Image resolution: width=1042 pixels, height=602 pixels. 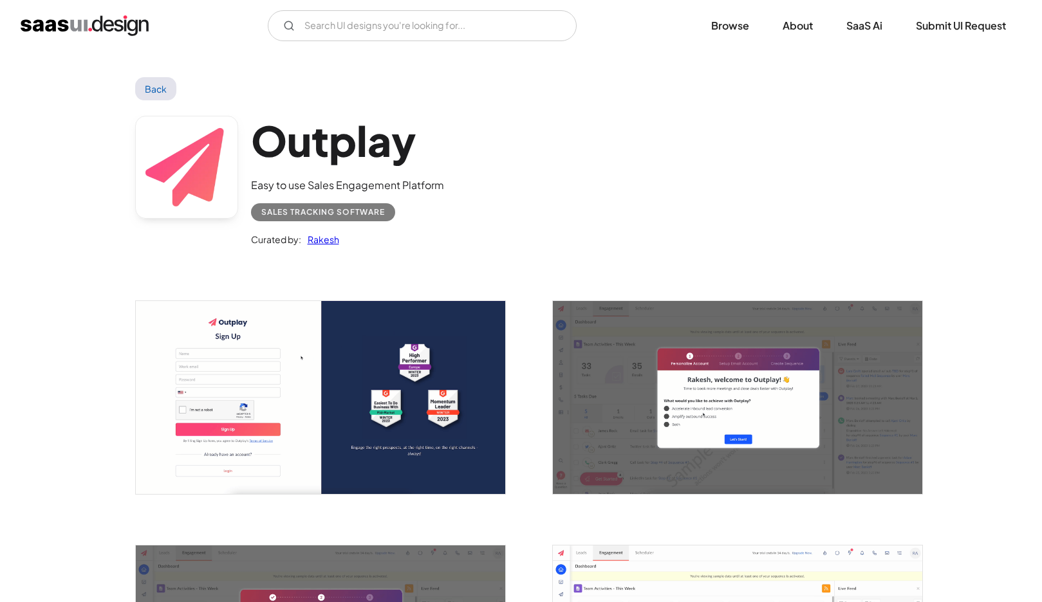 I want to click on a: Back, so click(x=156, y=89).